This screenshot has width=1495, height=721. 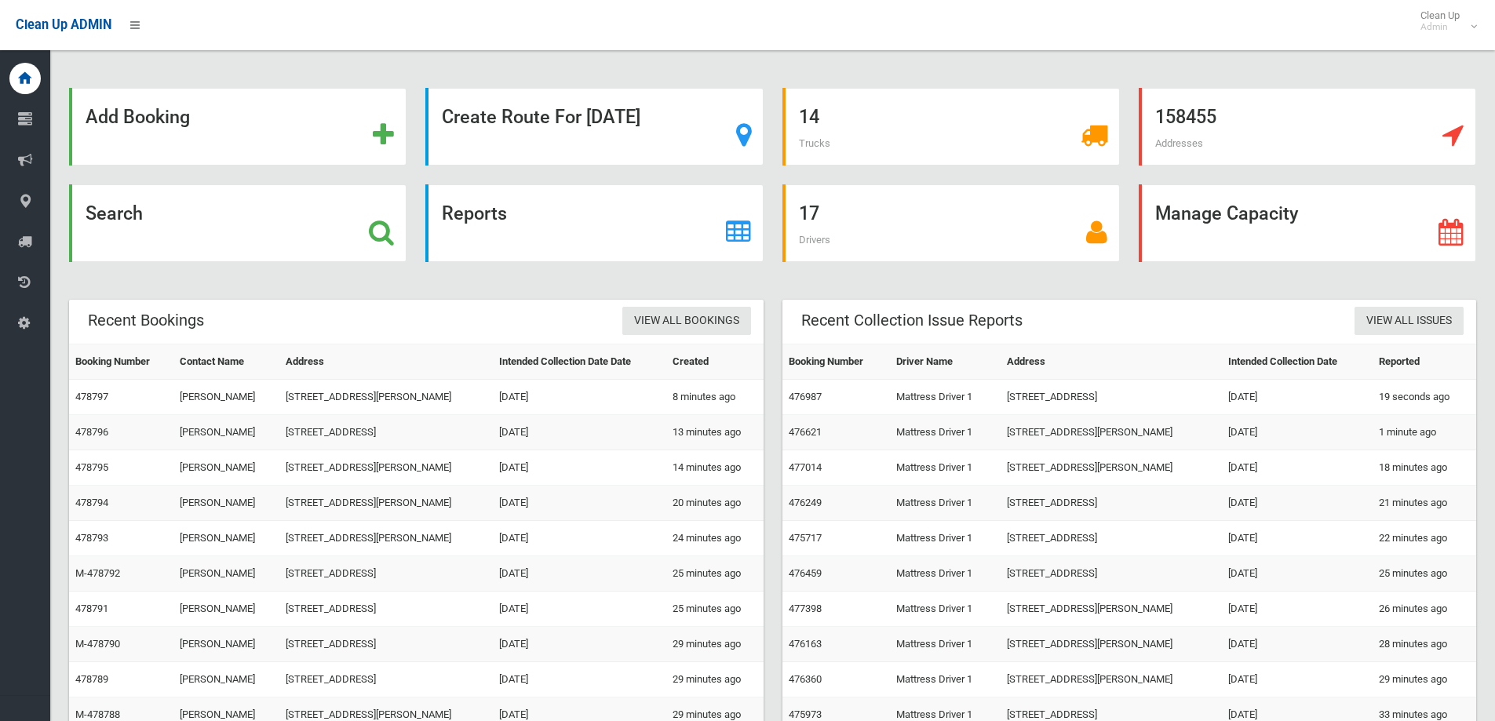 I want to click on td: 19 seconds ago, so click(x=1425, y=397).